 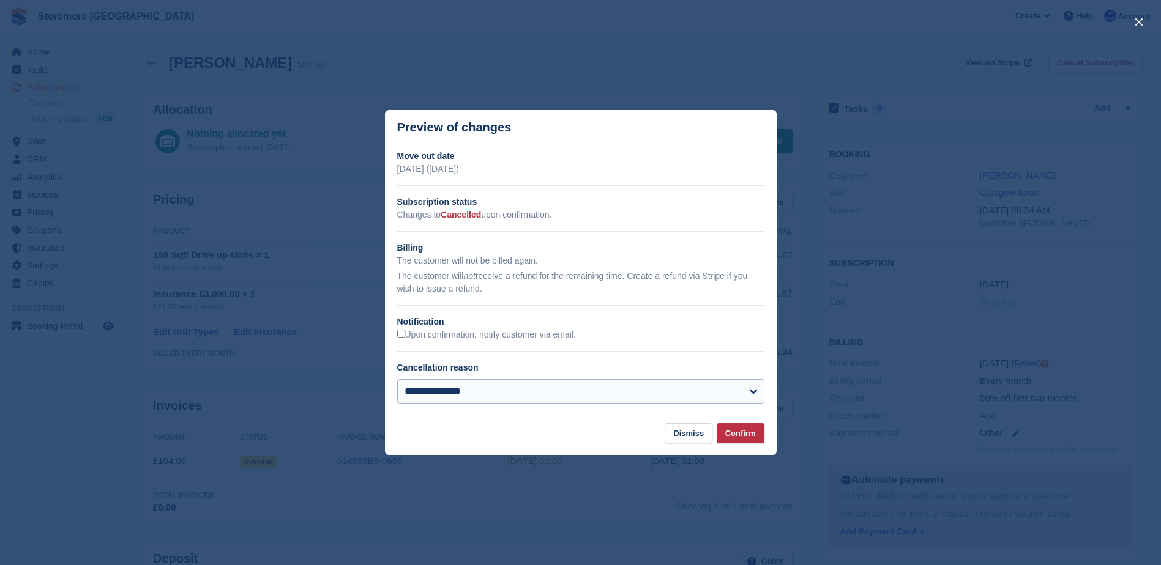 What do you see at coordinates (581, 215) in the screenshot?
I see `p: Changes to upon confirmation.` at bounding box center [581, 215].